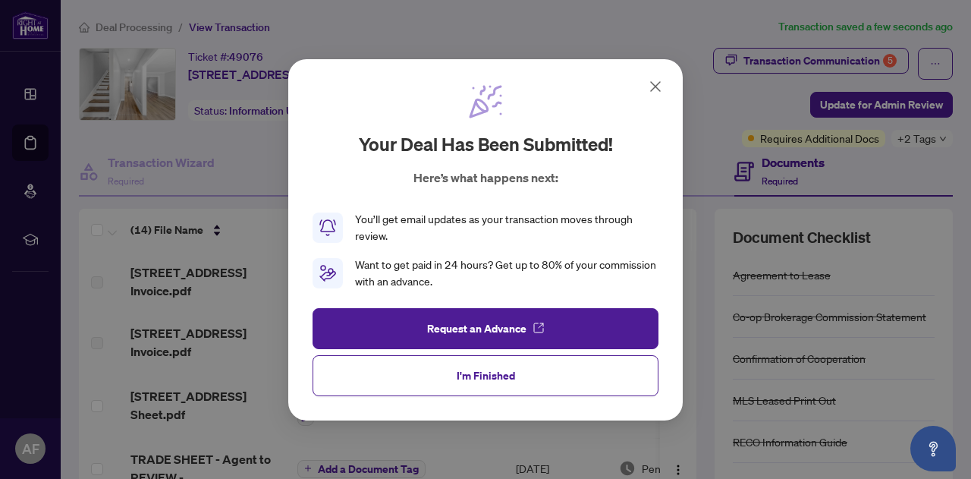 The image size is (971, 479). I want to click on span: I'm Finished, so click(486, 375).